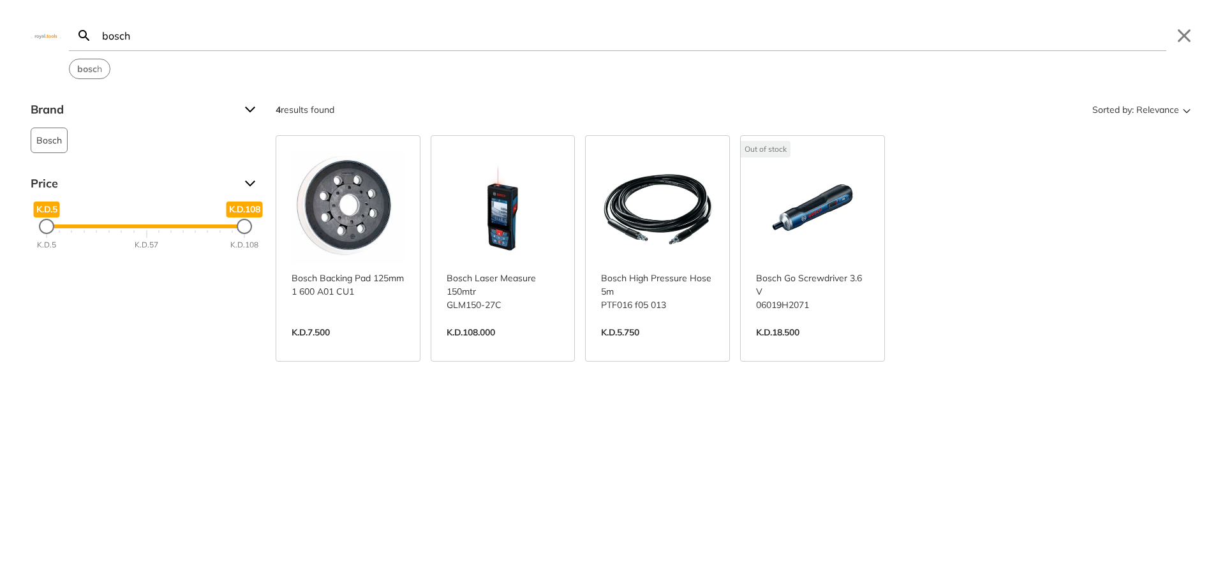 The height and width of the screenshot is (581, 1225). I want to click on div: results found, so click(305, 110).